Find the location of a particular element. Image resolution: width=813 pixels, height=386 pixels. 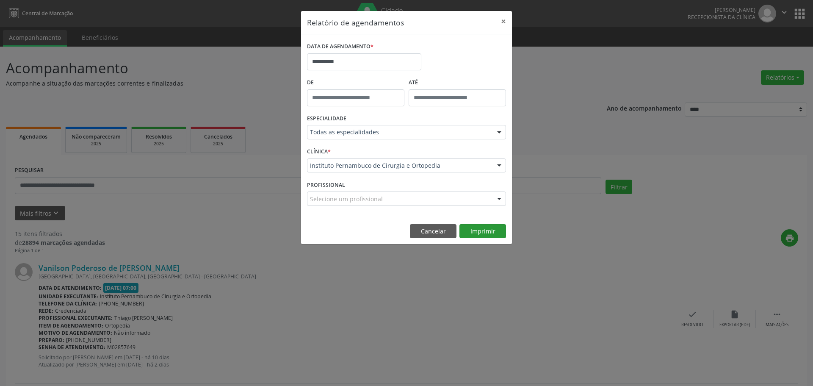

button: Cancelar is located at coordinates (433, 231).